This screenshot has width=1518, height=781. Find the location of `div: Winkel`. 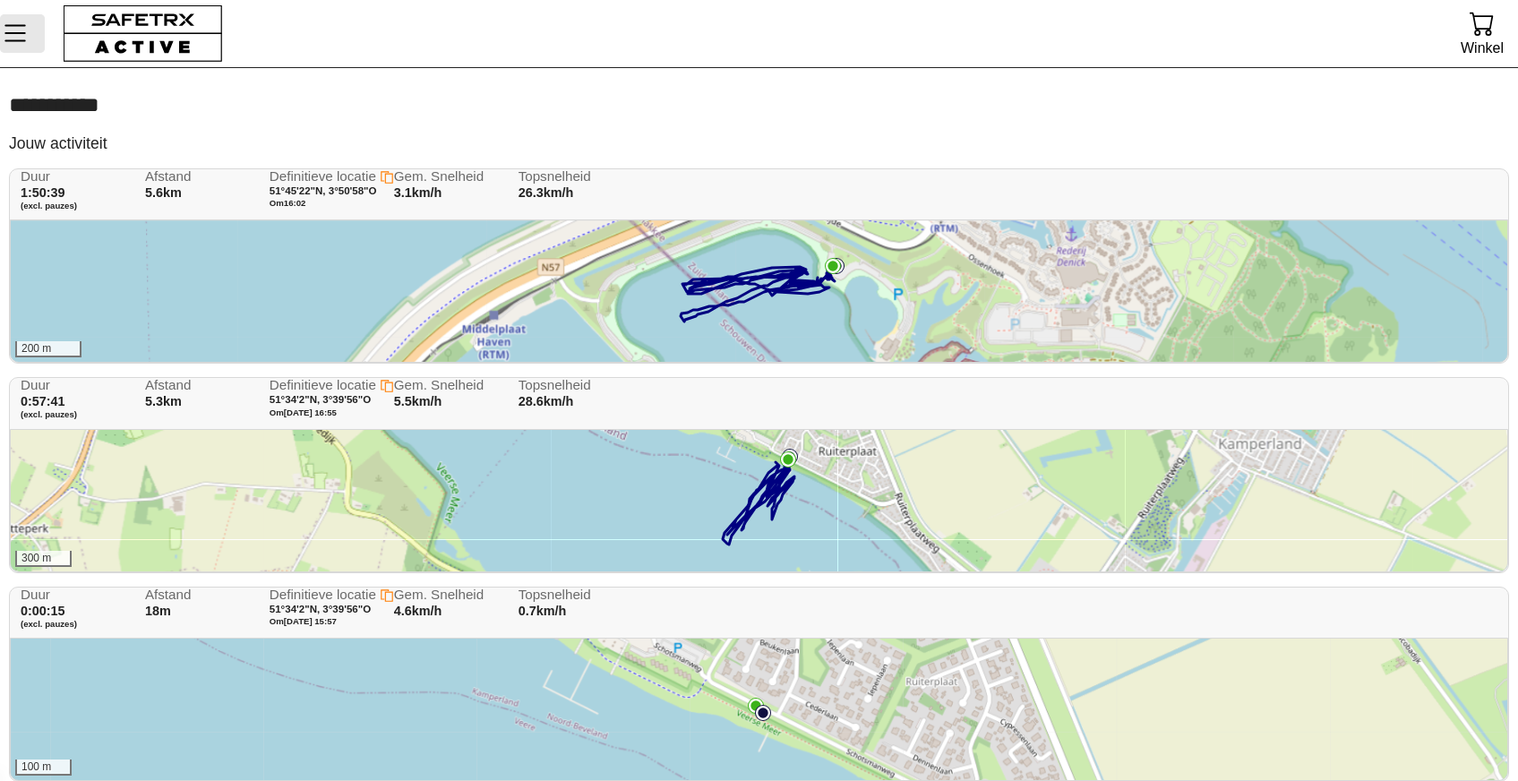

div: Winkel is located at coordinates (1482, 47).